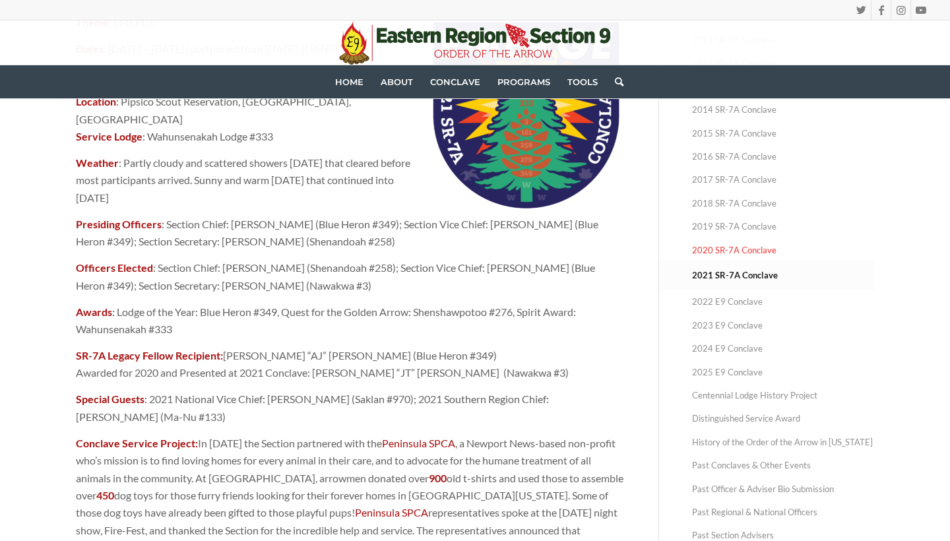  What do you see at coordinates (615, 82) in the screenshot?
I see `a: Search` at bounding box center [615, 82].